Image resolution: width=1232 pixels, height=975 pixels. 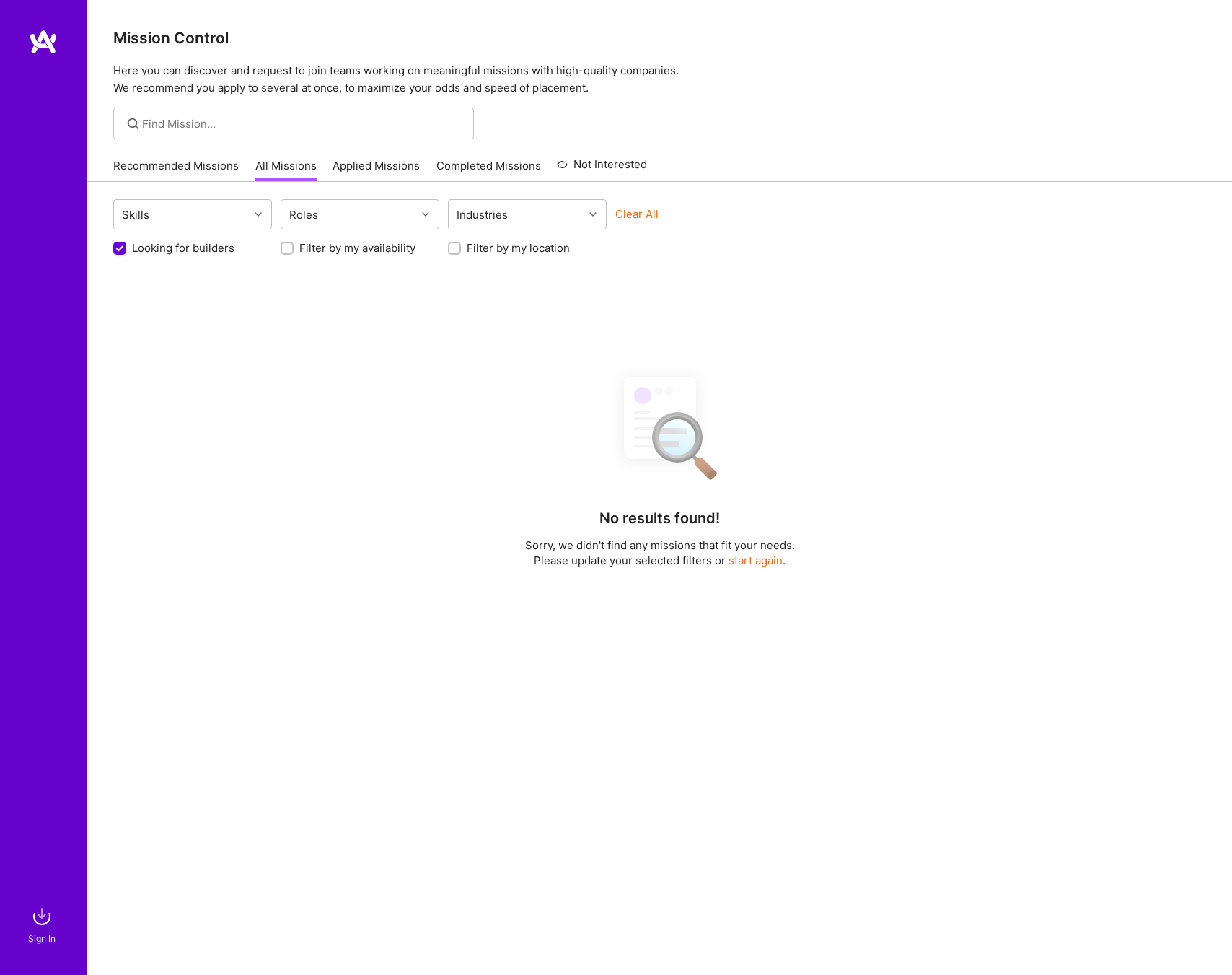 I want to click on img: logo, so click(x=43, y=42).